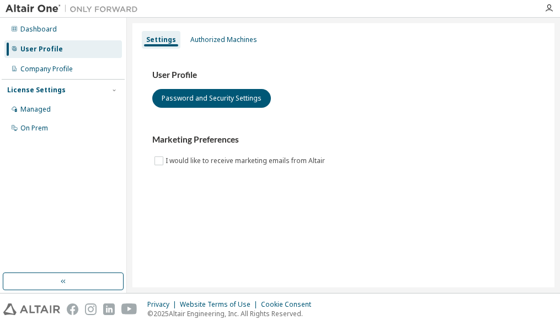 This screenshot has height=325, width=560. Describe the element at coordinates (36, 90) in the screenshot. I see `div: License Settings` at that location.